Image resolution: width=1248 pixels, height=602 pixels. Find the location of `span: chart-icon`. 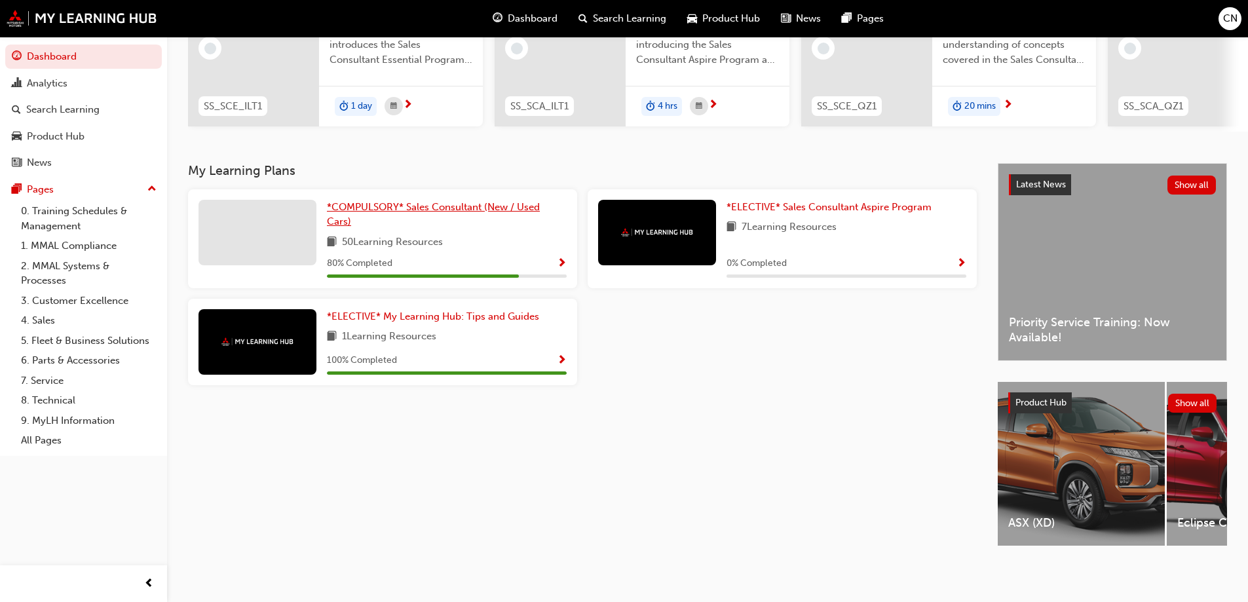

span: chart-icon is located at coordinates (16, 84).